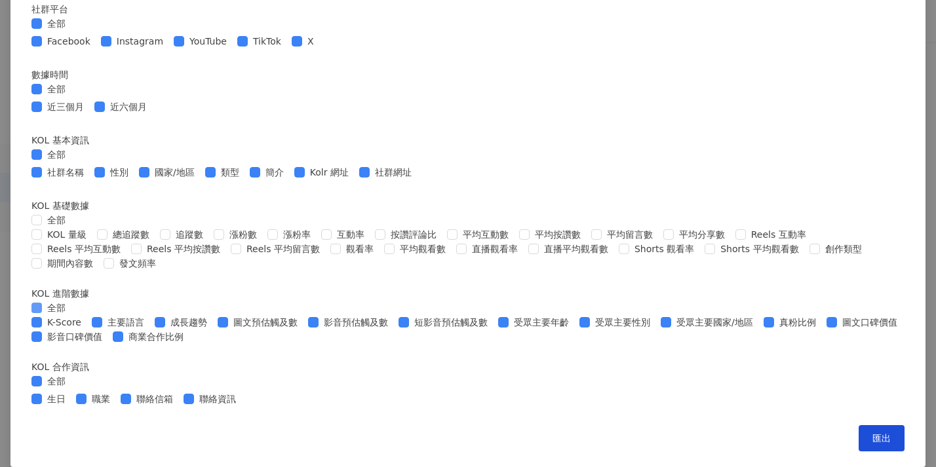 This screenshot has height=467, width=936. I want to click on span: 成長趨勢, so click(189, 323).